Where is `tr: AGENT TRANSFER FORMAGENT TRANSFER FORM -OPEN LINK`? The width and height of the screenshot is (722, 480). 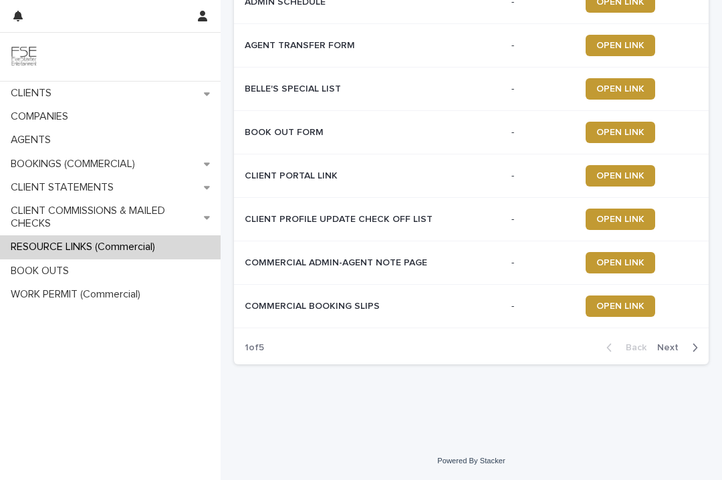
tr: AGENT TRANSFER FORMAGENT TRANSFER FORM -OPEN LINK is located at coordinates (471, 45).